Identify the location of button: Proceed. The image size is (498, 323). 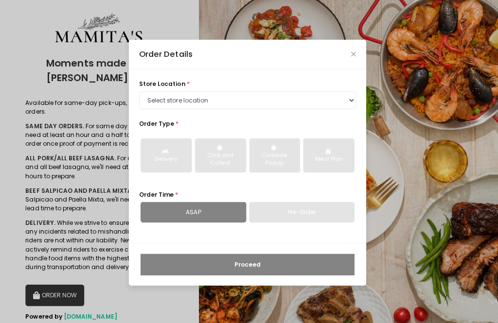
(247, 263).